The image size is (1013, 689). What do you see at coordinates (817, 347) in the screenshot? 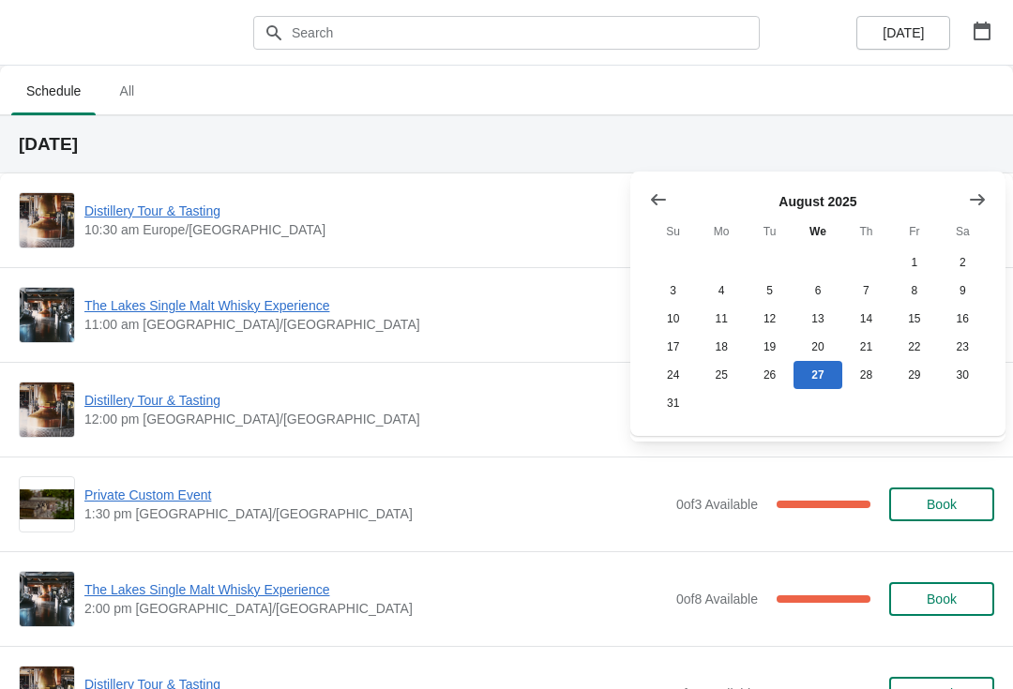
I see `button: Wednesday August 20 2025` at bounding box center [817, 347].